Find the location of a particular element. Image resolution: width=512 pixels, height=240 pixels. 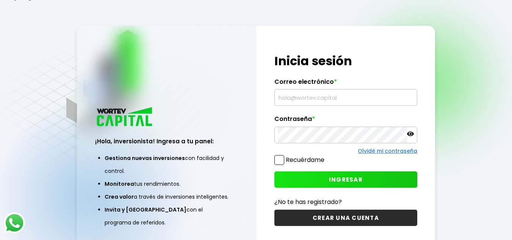

img: logos_whatsapp-icon.242b2217.svg is located at coordinates (14, 223).